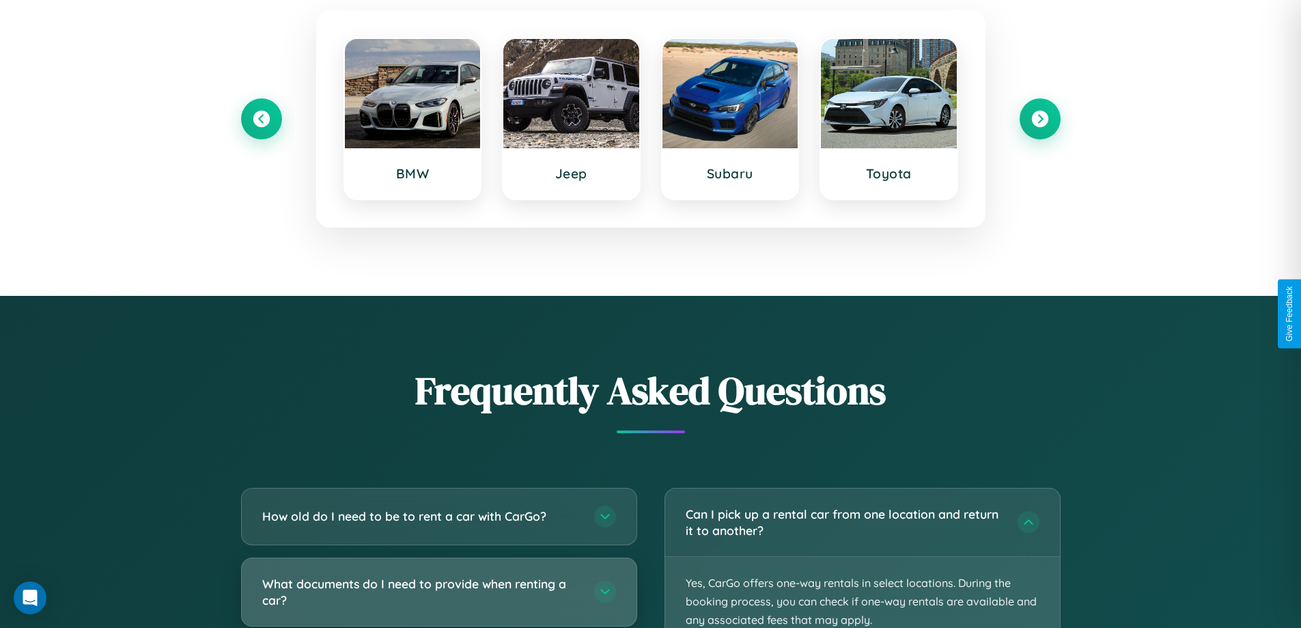 The width and height of the screenshot is (1301, 628). What do you see at coordinates (1290, 314) in the screenshot?
I see `div: Give Feedback` at bounding box center [1290, 314].